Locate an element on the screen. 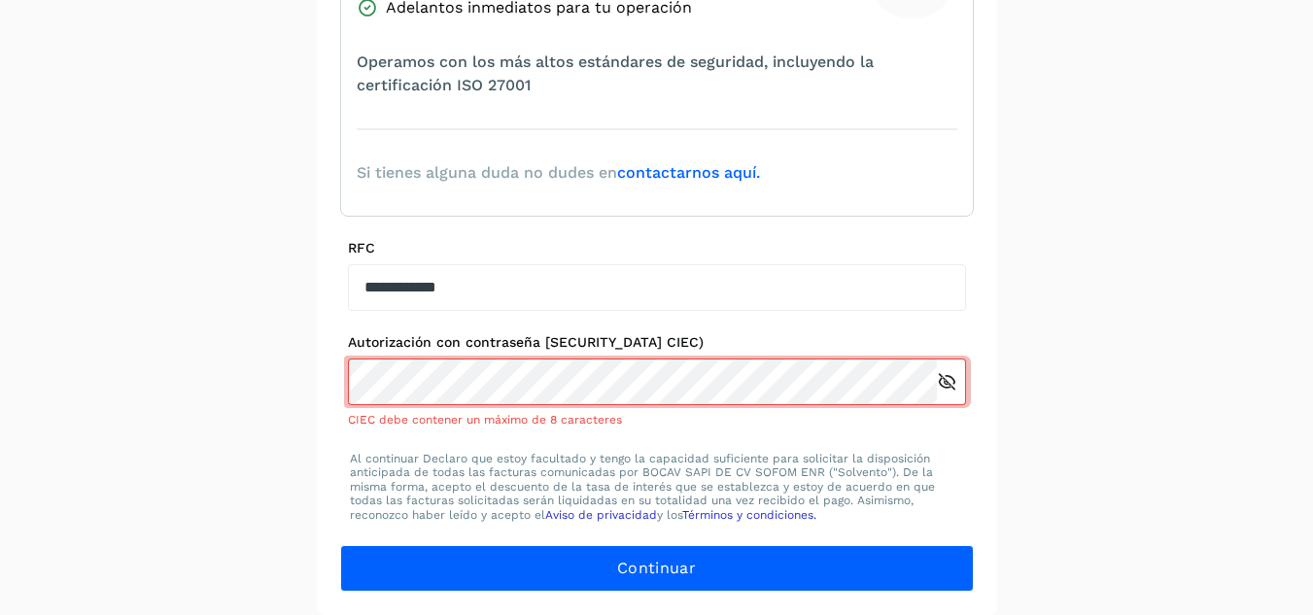  span: Operamos con los más altos estándares de seguridad, incluyendo la certificación ISO 27001 is located at coordinates (657, 74).